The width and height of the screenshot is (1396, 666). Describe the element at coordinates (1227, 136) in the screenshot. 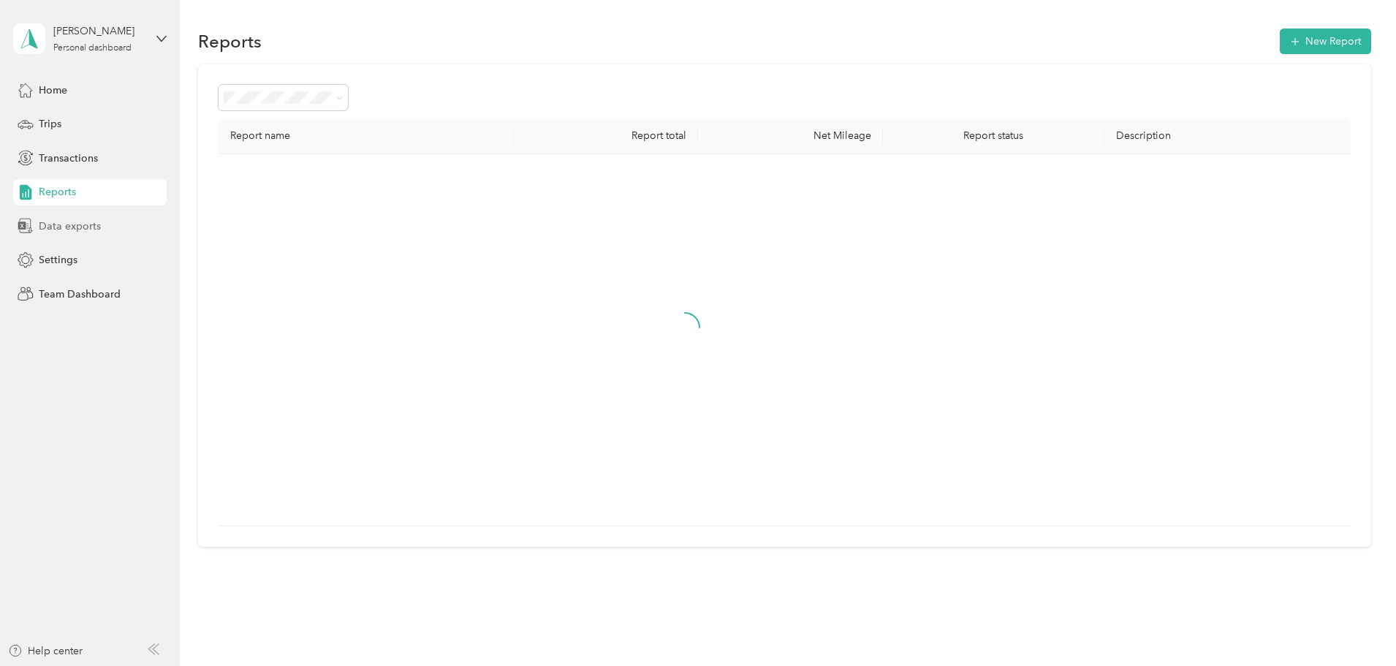

I see `th: Description` at that location.